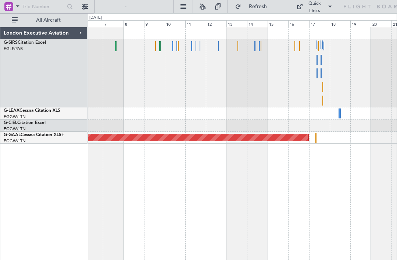 This screenshot has height=260, width=397. Describe the element at coordinates (113, 24) in the screenshot. I see `div: 7` at that location.